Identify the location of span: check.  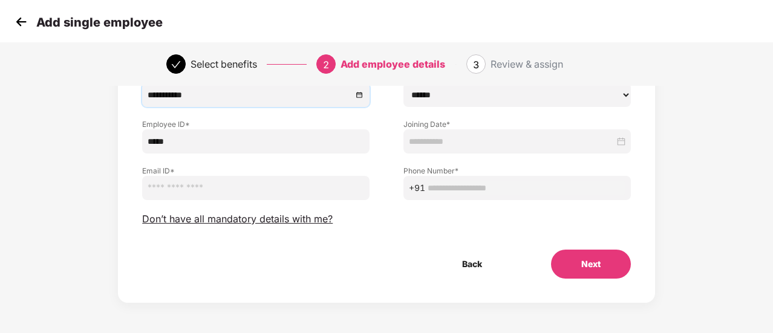
(176, 65).